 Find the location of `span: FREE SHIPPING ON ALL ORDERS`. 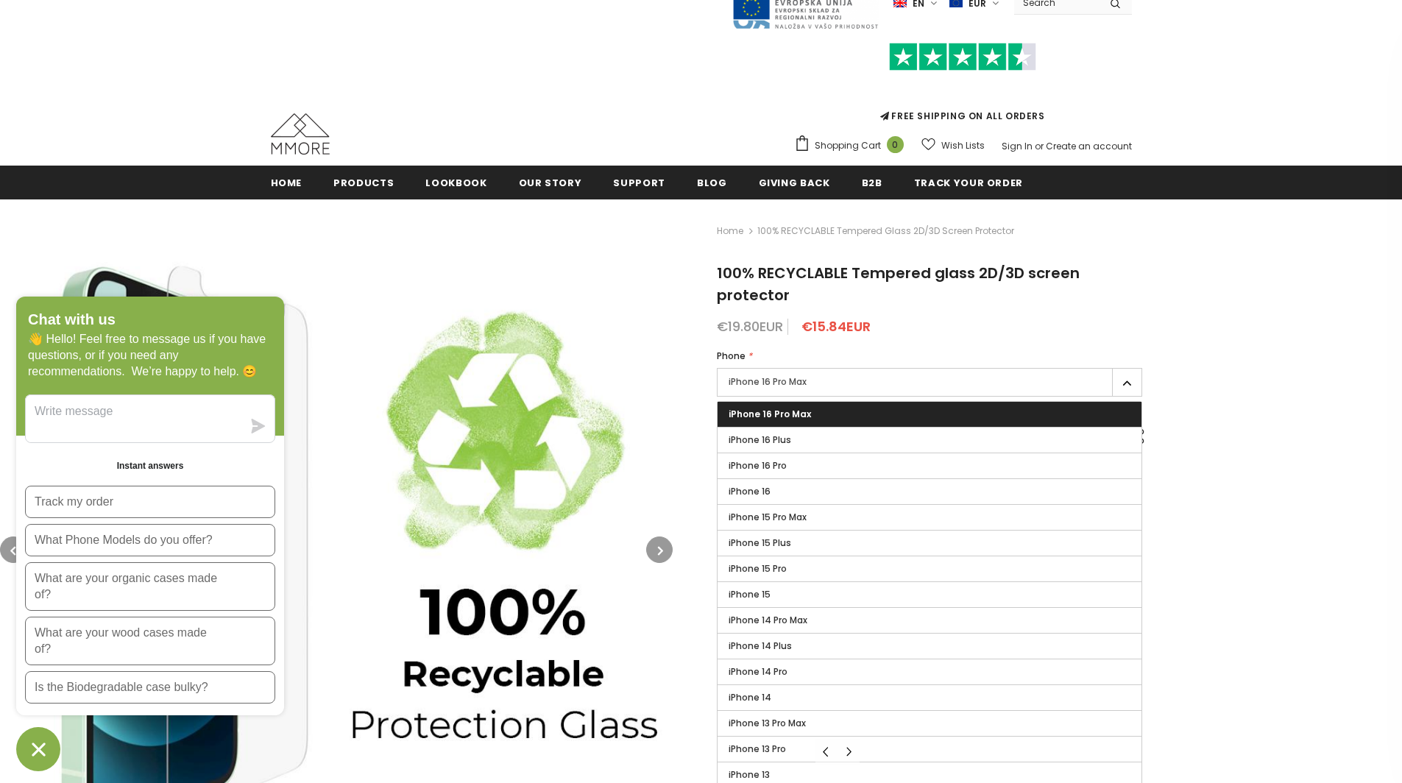

span: FREE SHIPPING ON ALL ORDERS is located at coordinates (963, 85).